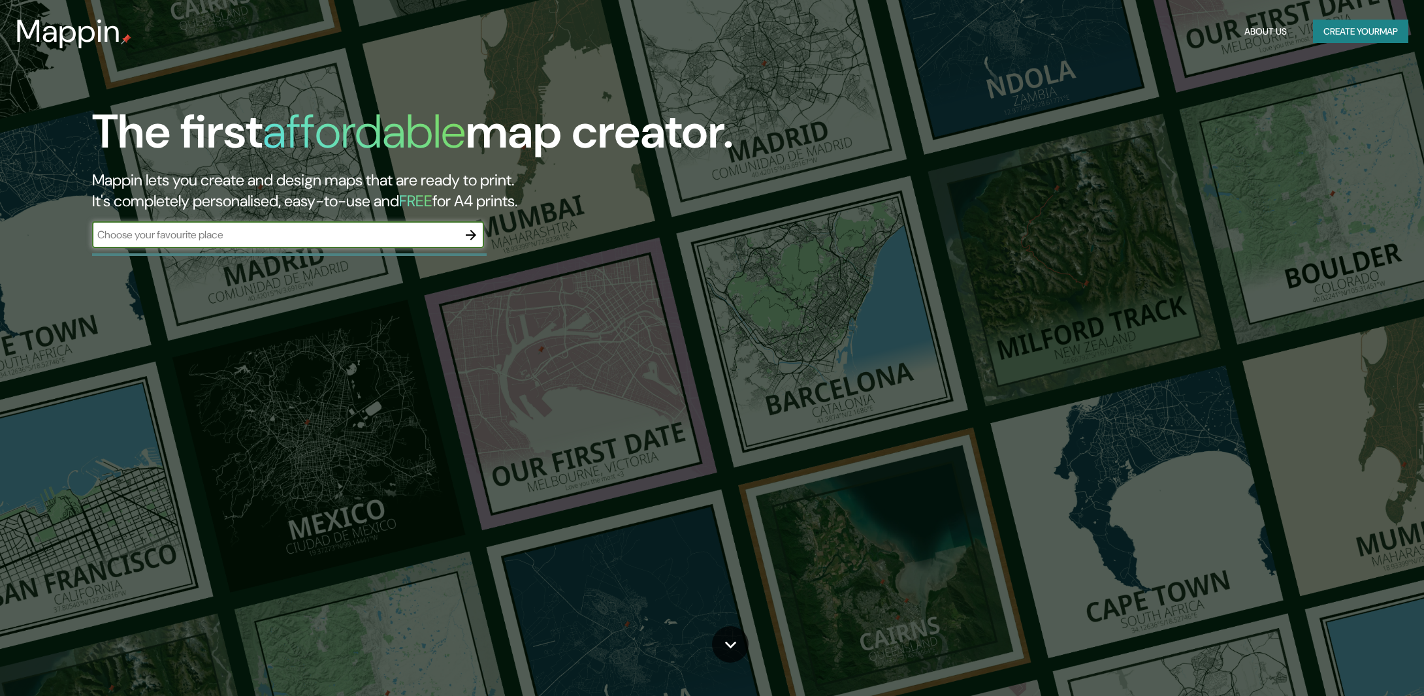 The width and height of the screenshot is (1424, 696). I want to click on input: Choose your favourite place, so click(275, 234).